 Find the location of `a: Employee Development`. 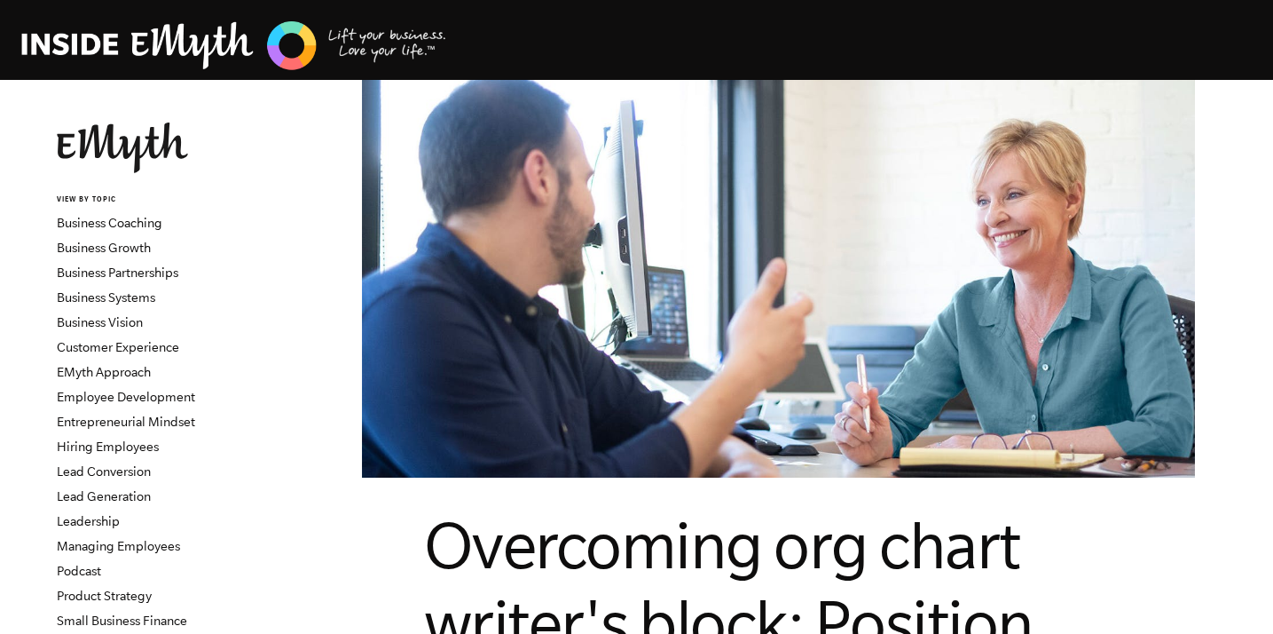

a: Employee Development is located at coordinates (126, 397).